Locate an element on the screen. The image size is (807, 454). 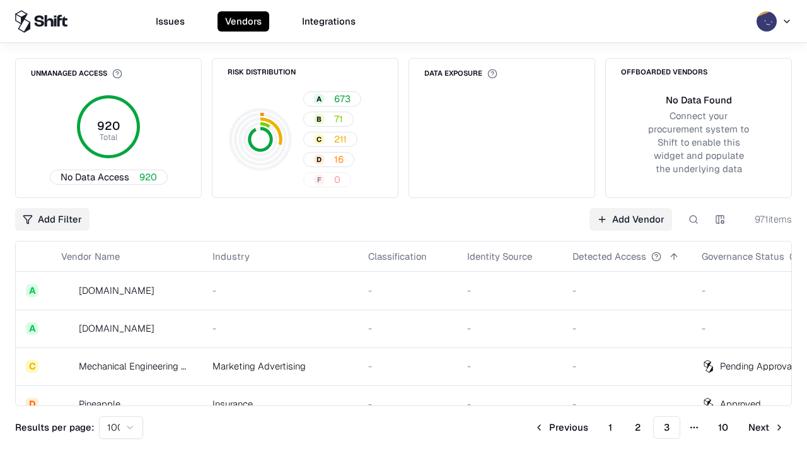
div: Data Exposure is located at coordinates (461, 74).